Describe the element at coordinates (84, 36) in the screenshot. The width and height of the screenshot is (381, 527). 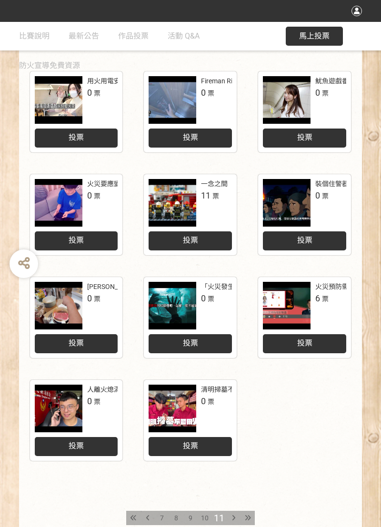
I see `a: 最新公告` at that location.